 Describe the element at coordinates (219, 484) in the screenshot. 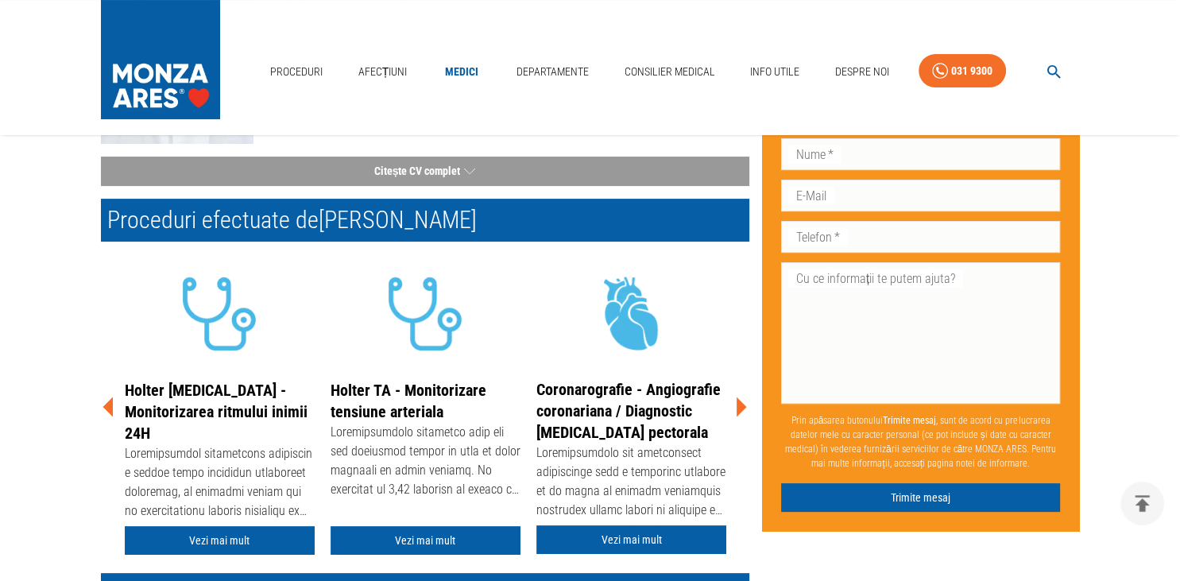

I see `div: Loremipsumdol sitametcons adipiscin e seddoe tempo incididun utlaboreet doloremag, al enimadmi ve...` at that location.